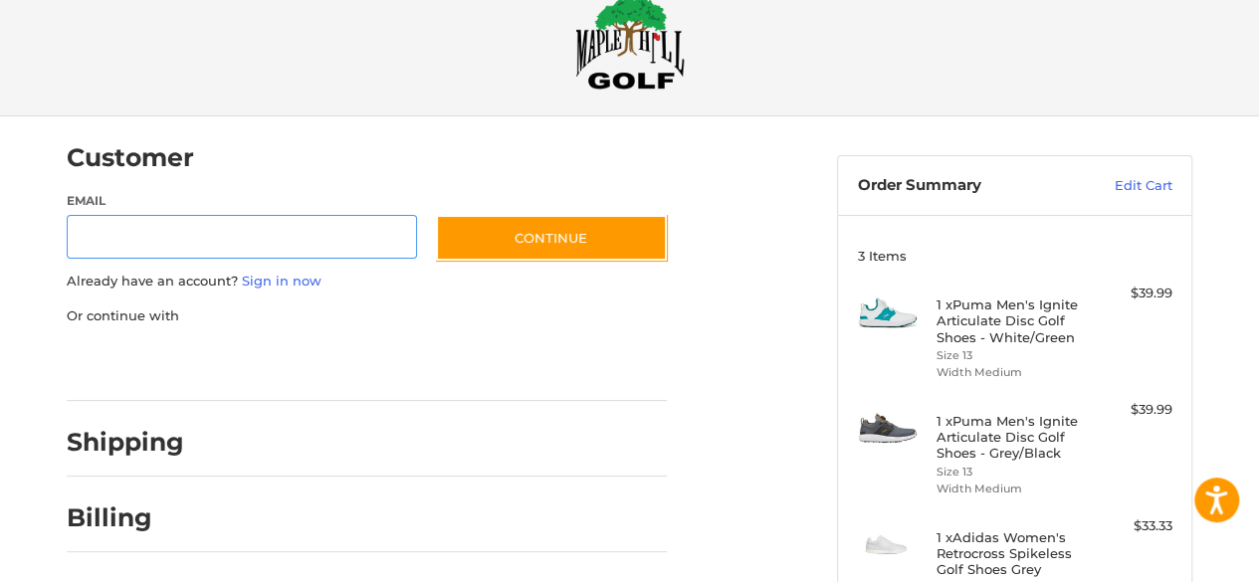 This screenshot has width=1259, height=582. What do you see at coordinates (130, 157) in the screenshot?
I see `h2: Customer` at bounding box center [130, 157].